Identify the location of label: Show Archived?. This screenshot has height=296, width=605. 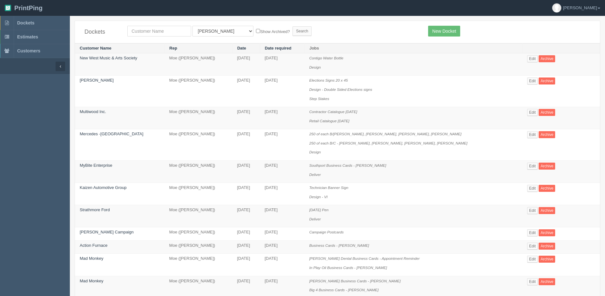
(273, 31).